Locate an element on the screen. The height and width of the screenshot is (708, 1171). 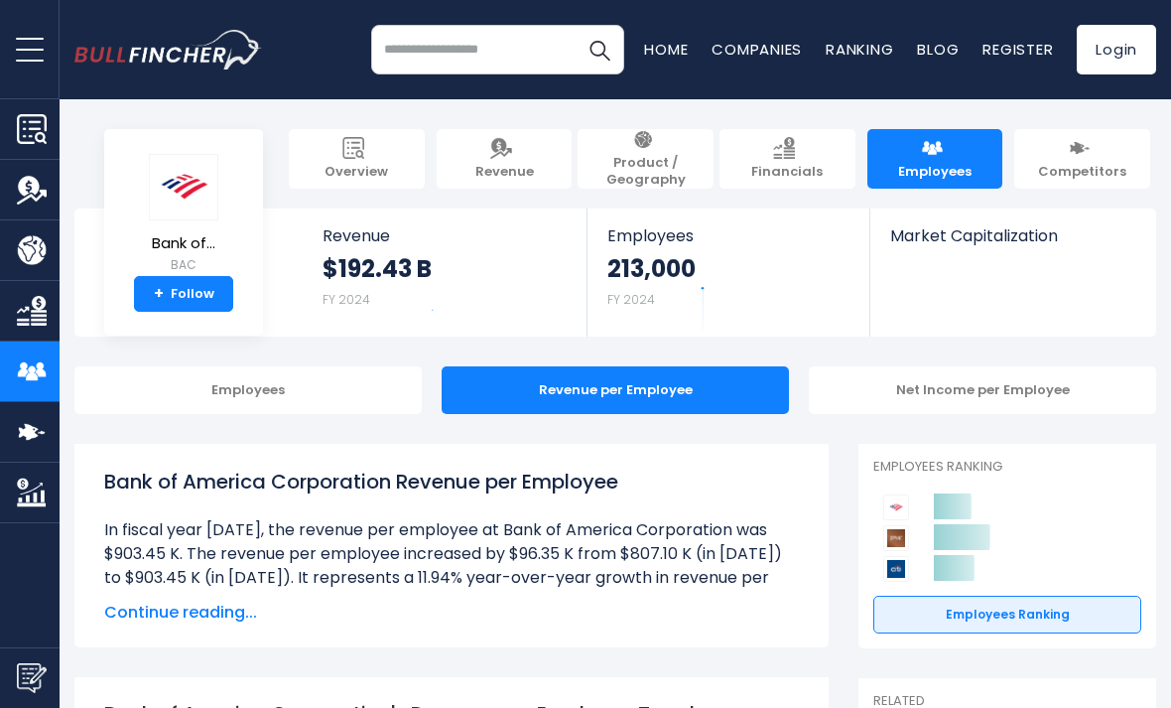
a: Employees 213,000 FY 2024 is located at coordinates (728, 272).